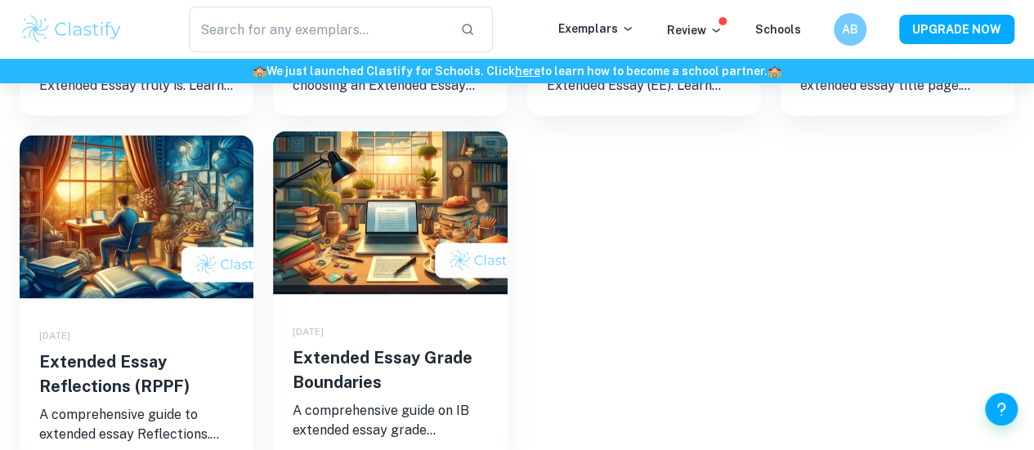 This screenshot has height=450, width=1034. What do you see at coordinates (137, 424) in the screenshot?
I see `p: A comprehensive guide to extended essay Reflections. Check it out for tips on completing the Refl...` at bounding box center [137, 424].